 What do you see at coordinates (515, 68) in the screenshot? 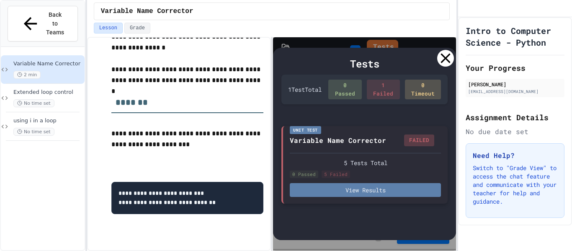
I see `h2: Your Progress` at bounding box center [515, 68].